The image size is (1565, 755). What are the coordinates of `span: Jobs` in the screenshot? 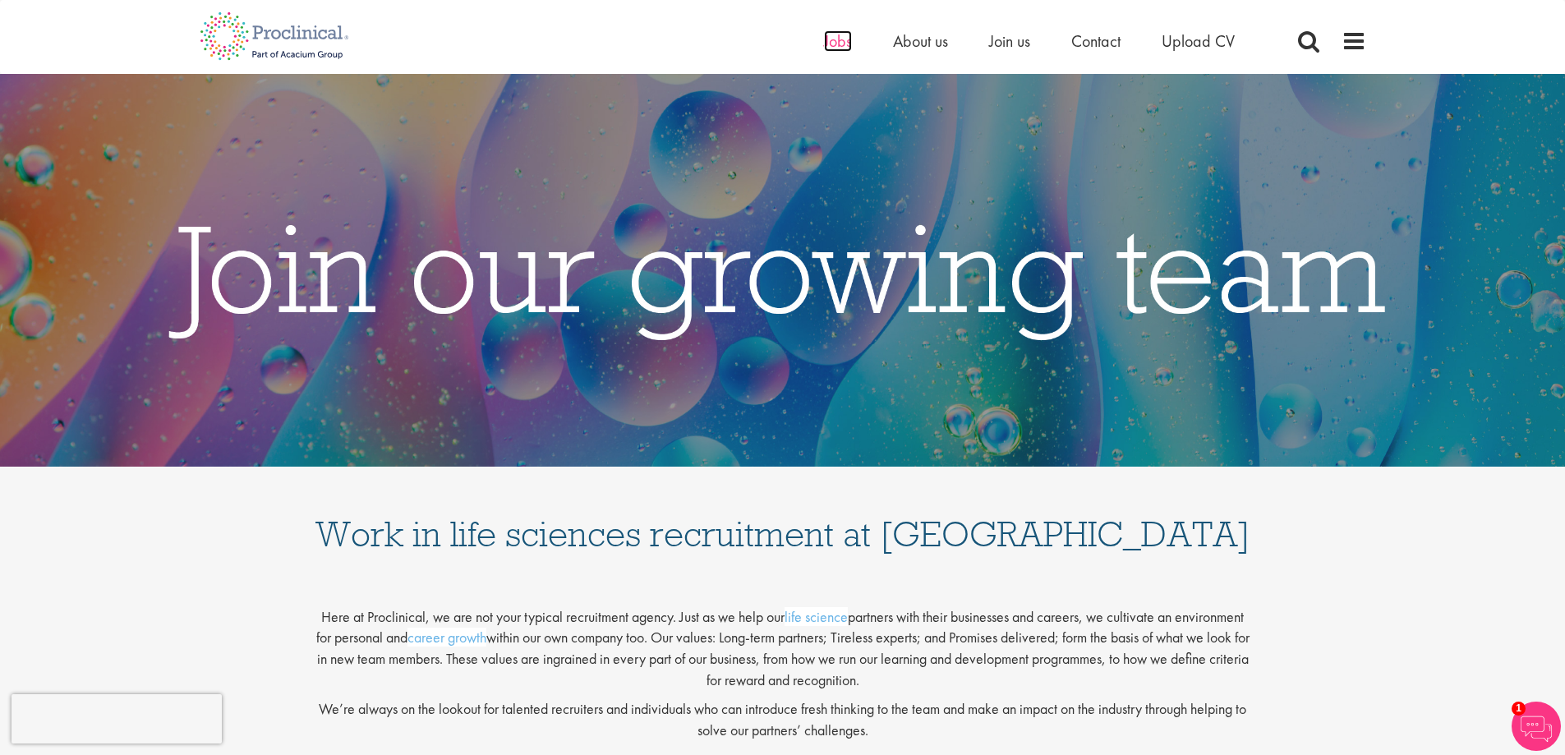 It's located at (838, 41).